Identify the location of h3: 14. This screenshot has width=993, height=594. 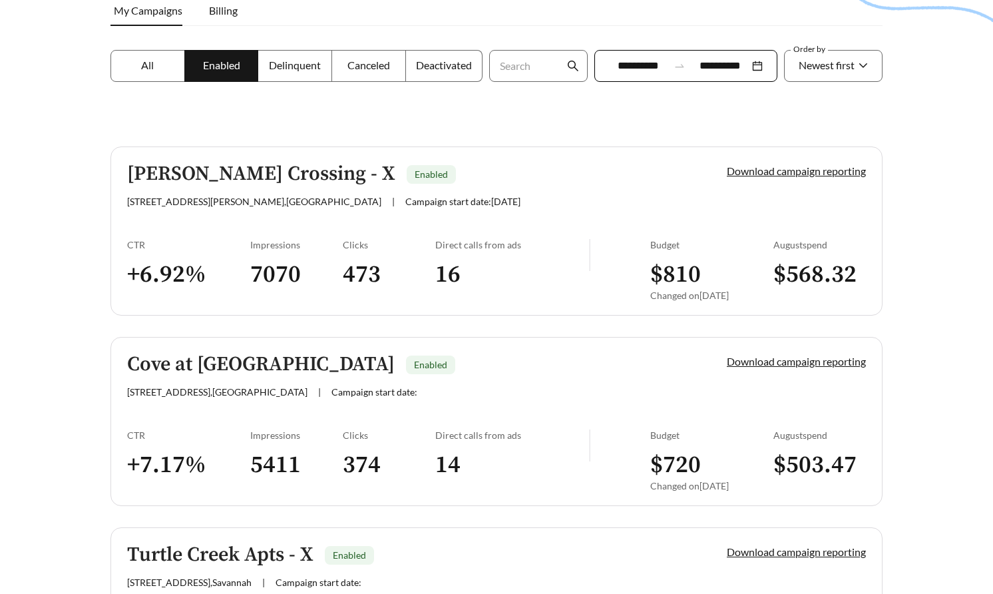
(512, 465).